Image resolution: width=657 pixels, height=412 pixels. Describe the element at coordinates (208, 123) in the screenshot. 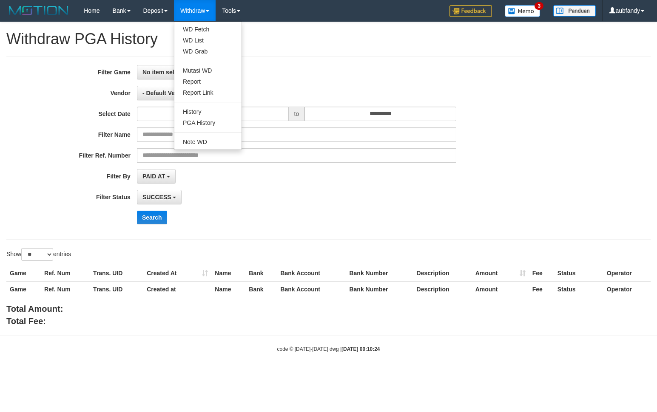

I see `a: PGA History` at that location.